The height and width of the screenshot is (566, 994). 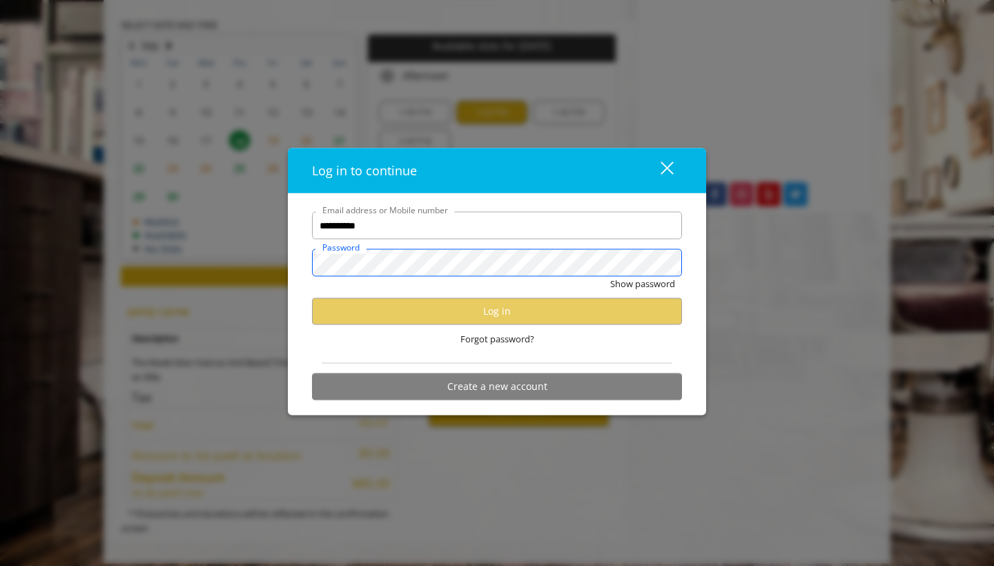 I want to click on button: Show password, so click(x=643, y=284).